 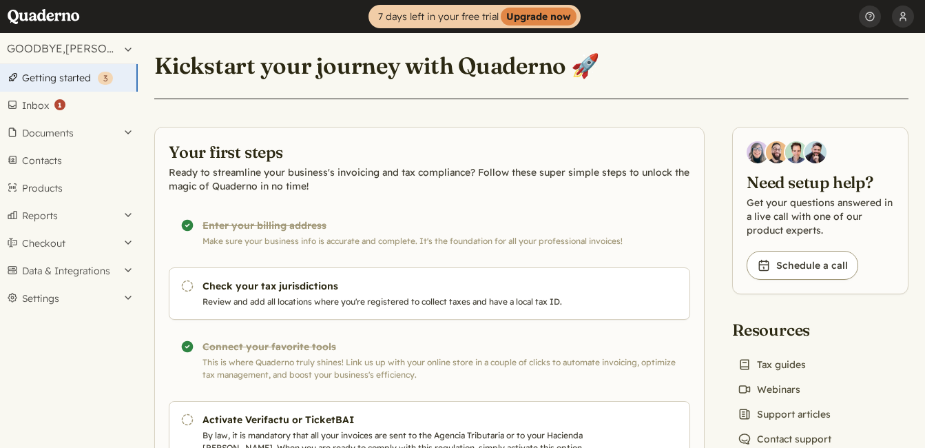 What do you see at coordinates (394, 302) in the screenshot?
I see `p: Review and add all locations where you're registered to collect taxes and have a local tax ID.` at bounding box center [394, 302].